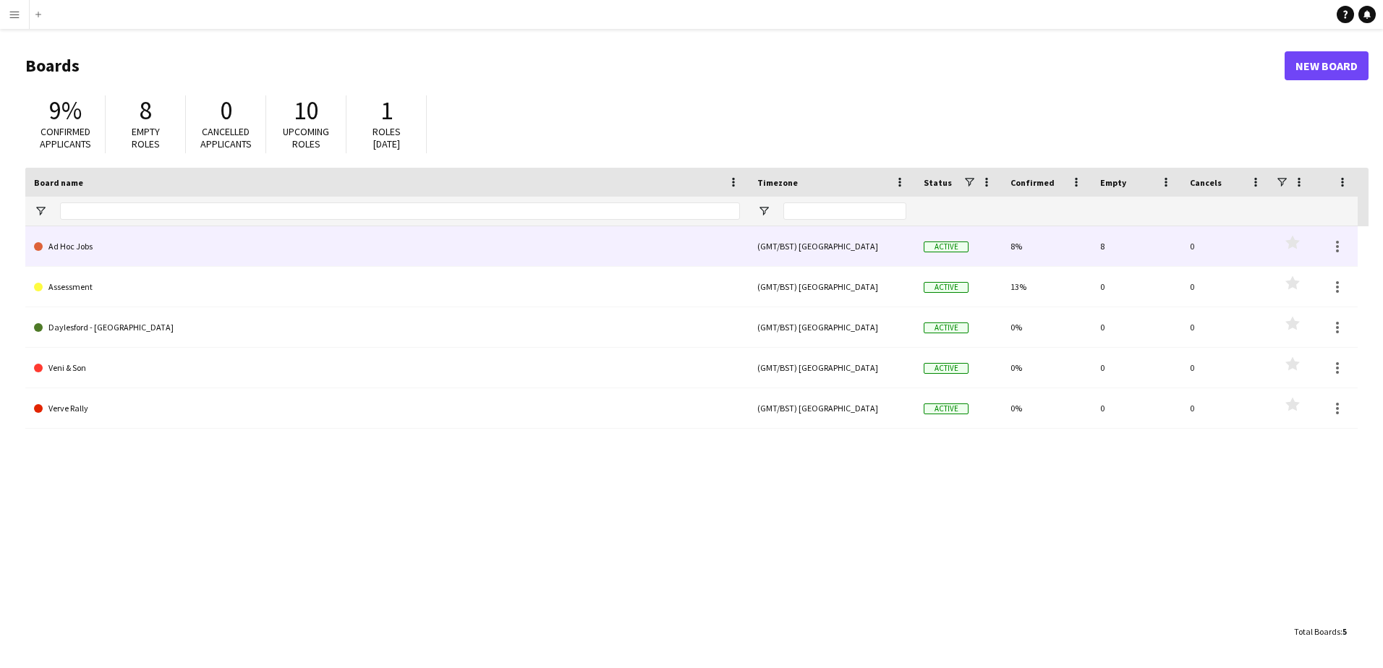  Describe the element at coordinates (387, 368) in the screenshot. I see `a: Veni & Son` at that location.